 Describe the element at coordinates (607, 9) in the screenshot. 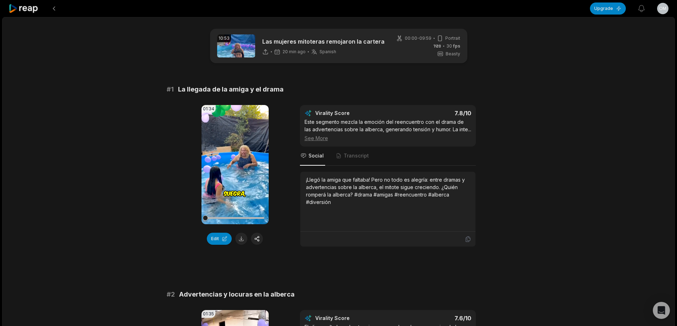

I see `button: Upgrade` at that location.